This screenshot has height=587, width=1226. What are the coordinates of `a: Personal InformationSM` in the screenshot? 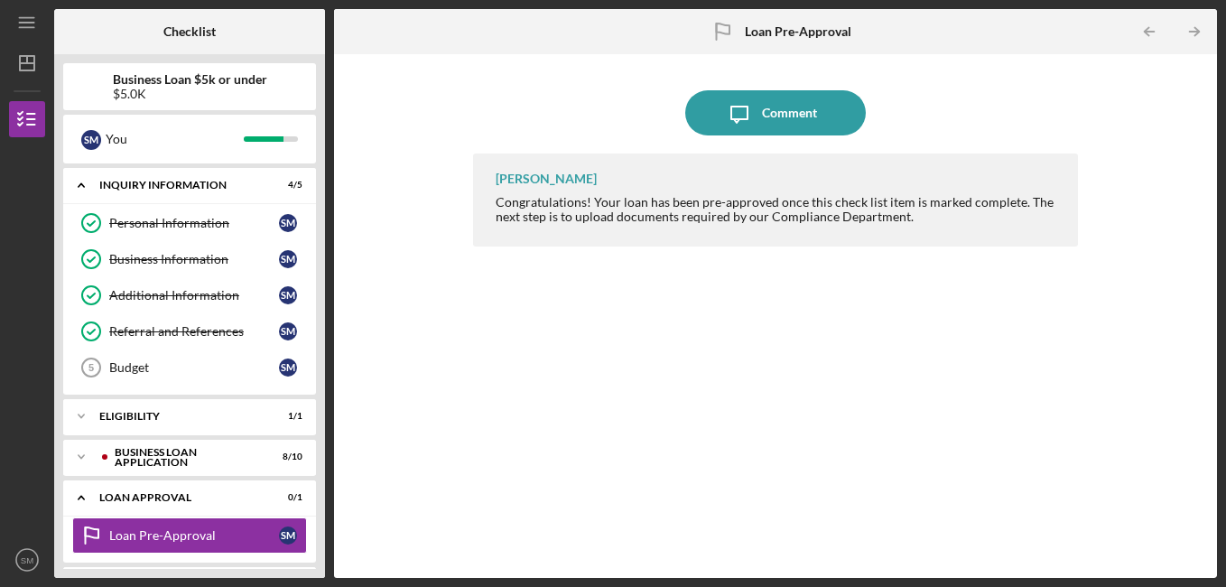 It's located at (190, 223).